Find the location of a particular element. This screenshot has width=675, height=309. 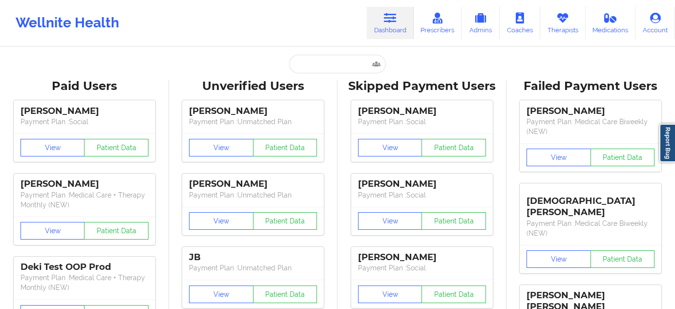

a: Coaches is located at coordinates (520, 23).